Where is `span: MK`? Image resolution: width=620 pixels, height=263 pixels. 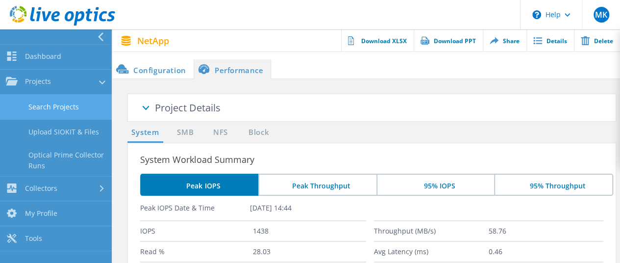
span: MK is located at coordinates (601, 15).